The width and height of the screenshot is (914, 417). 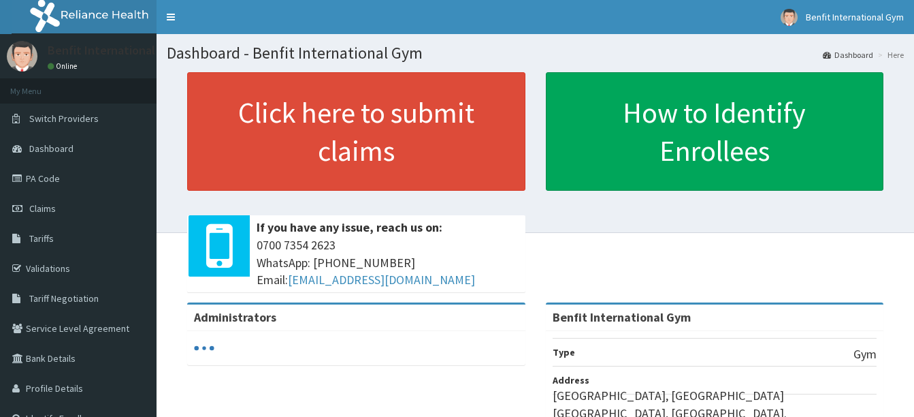 I want to click on span: Tariffs, so click(x=42, y=238).